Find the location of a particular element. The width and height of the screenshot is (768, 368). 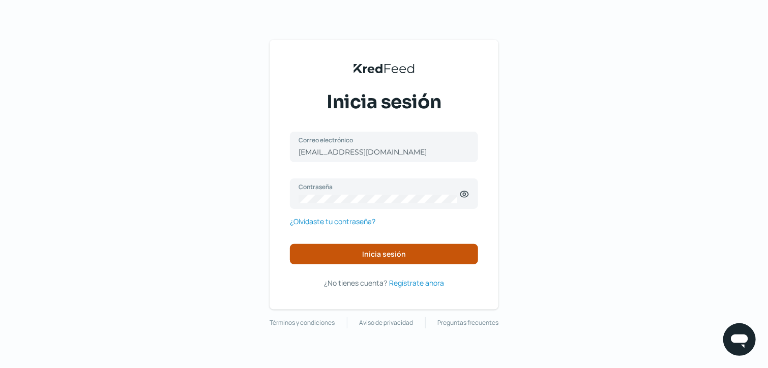

span: Términos y condiciones is located at coordinates (302, 323).